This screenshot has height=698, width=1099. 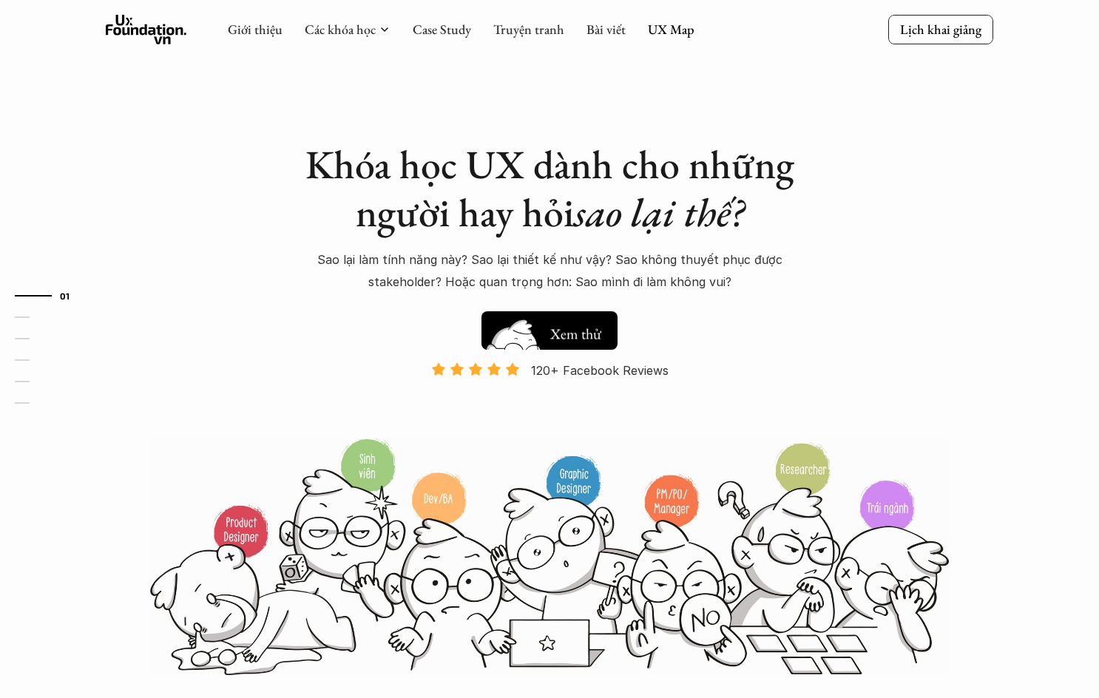 I want to click on h1: Khóa học UX dành cho những người hay hỏi, so click(x=550, y=189).